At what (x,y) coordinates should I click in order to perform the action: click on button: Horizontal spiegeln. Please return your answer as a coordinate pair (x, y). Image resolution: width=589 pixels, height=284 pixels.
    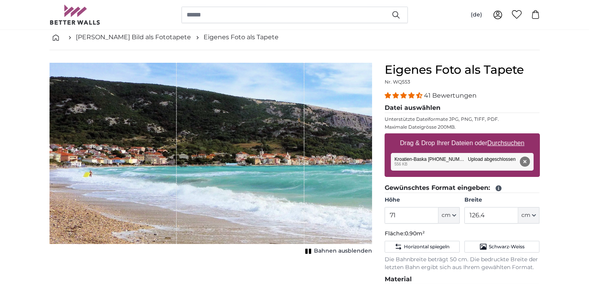
    Looking at the image, I should click on (422, 247).